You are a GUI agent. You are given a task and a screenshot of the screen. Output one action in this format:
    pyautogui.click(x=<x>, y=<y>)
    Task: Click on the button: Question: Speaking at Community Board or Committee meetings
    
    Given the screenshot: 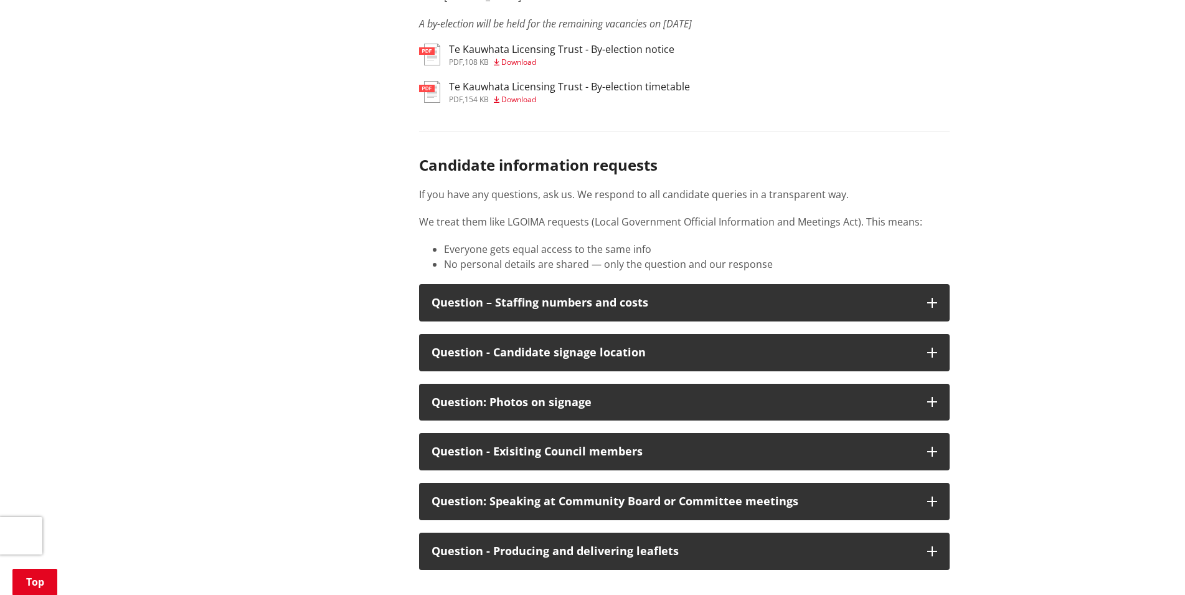 What is the action you would take?
    pyautogui.click(x=685, y=501)
    